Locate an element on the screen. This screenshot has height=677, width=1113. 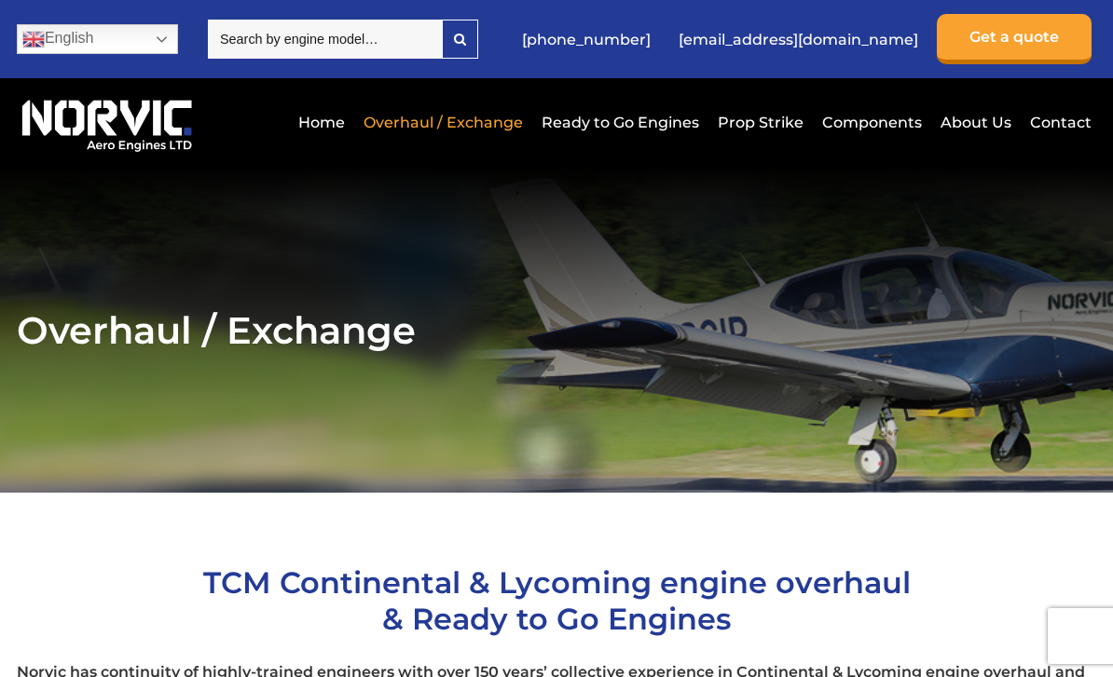
a: Components is located at coordinates (871, 122).